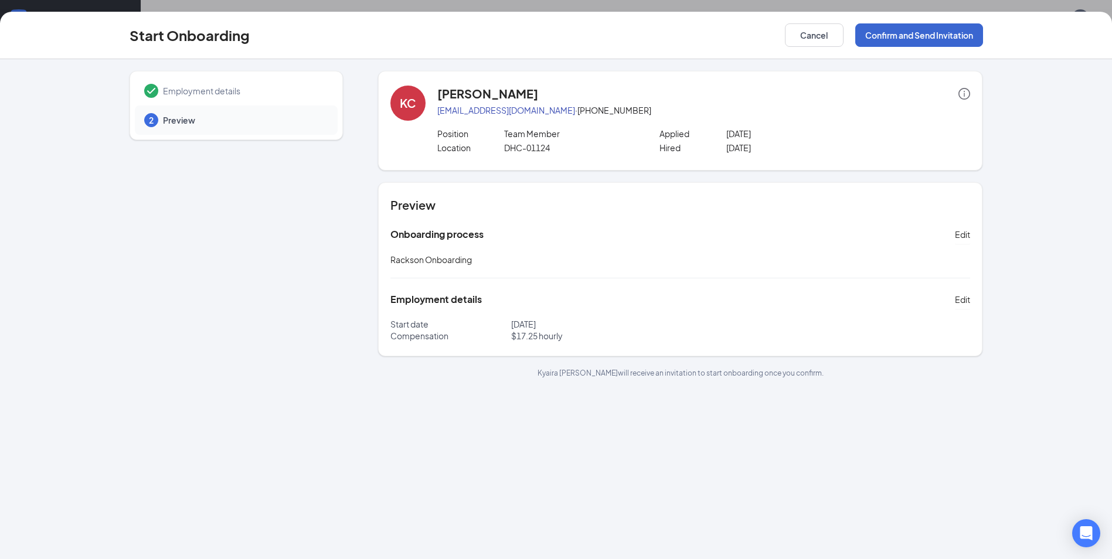  I want to click on p: DHC-01124, so click(570, 148).